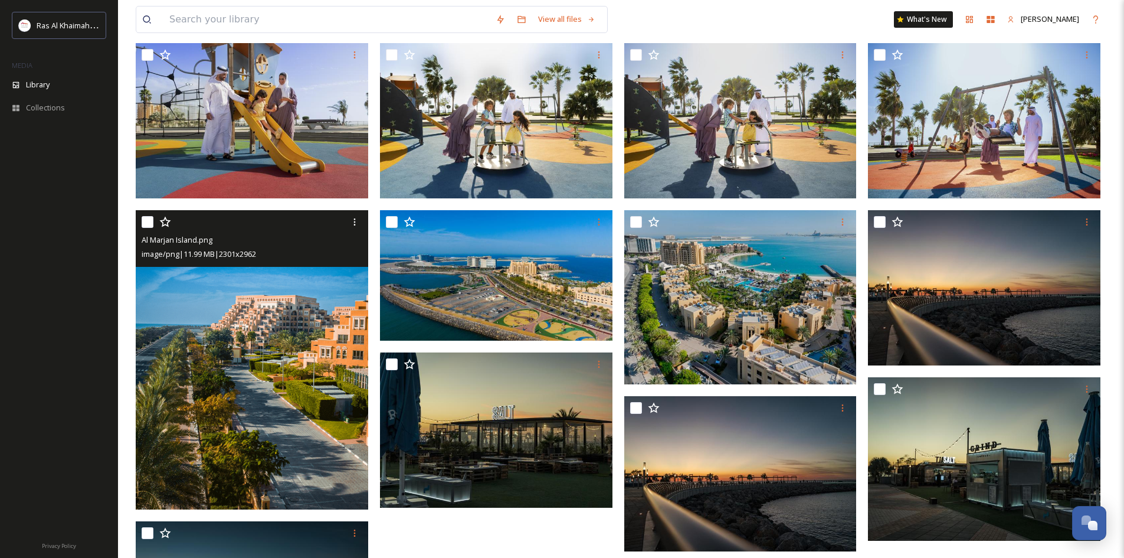 The image size is (1124, 558). I want to click on img: Al Marjan Island Corniche 3.jpg, so click(741, 473).